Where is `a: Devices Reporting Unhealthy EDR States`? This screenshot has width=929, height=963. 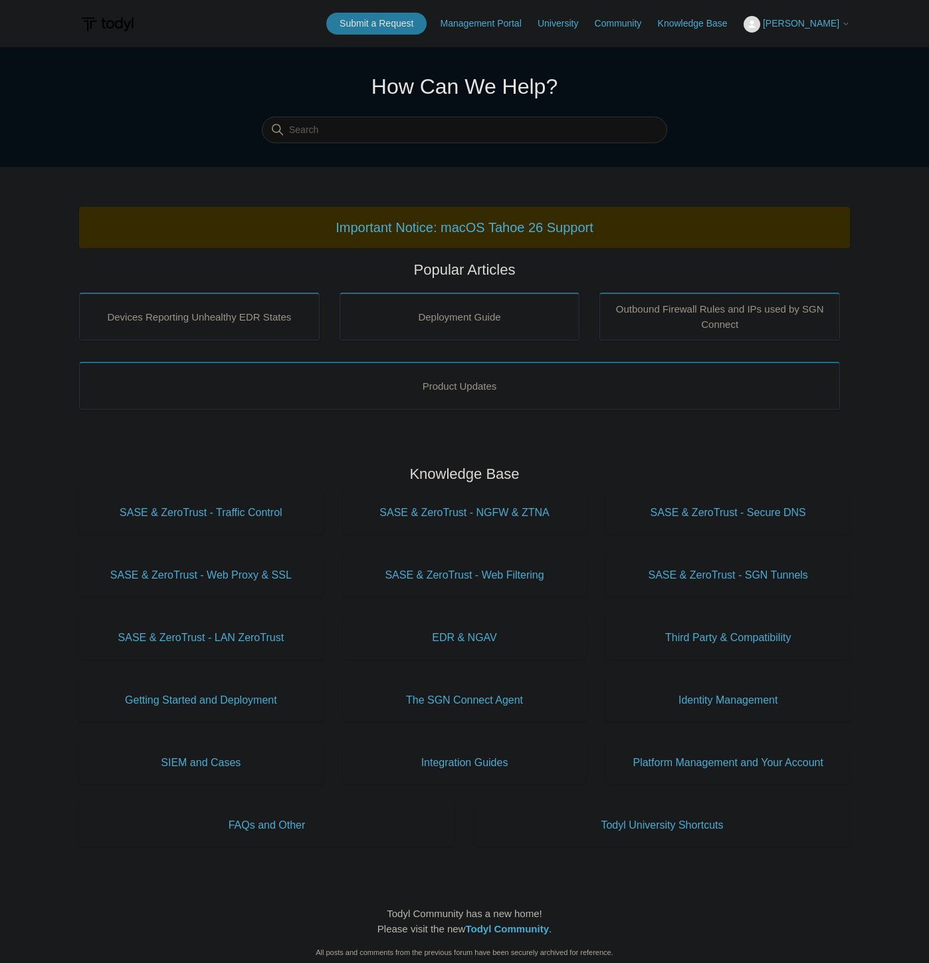
a: Devices Reporting Unhealthy EDR States is located at coordinates (199, 316).